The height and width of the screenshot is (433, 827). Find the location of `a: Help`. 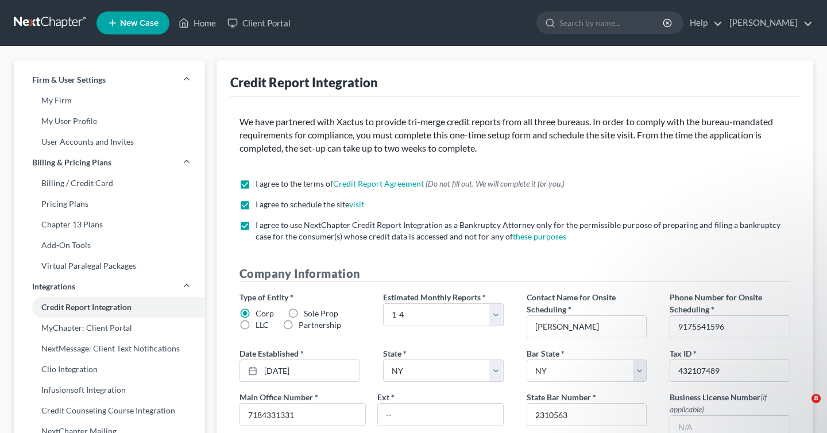

a: Help is located at coordinates (703, 23).